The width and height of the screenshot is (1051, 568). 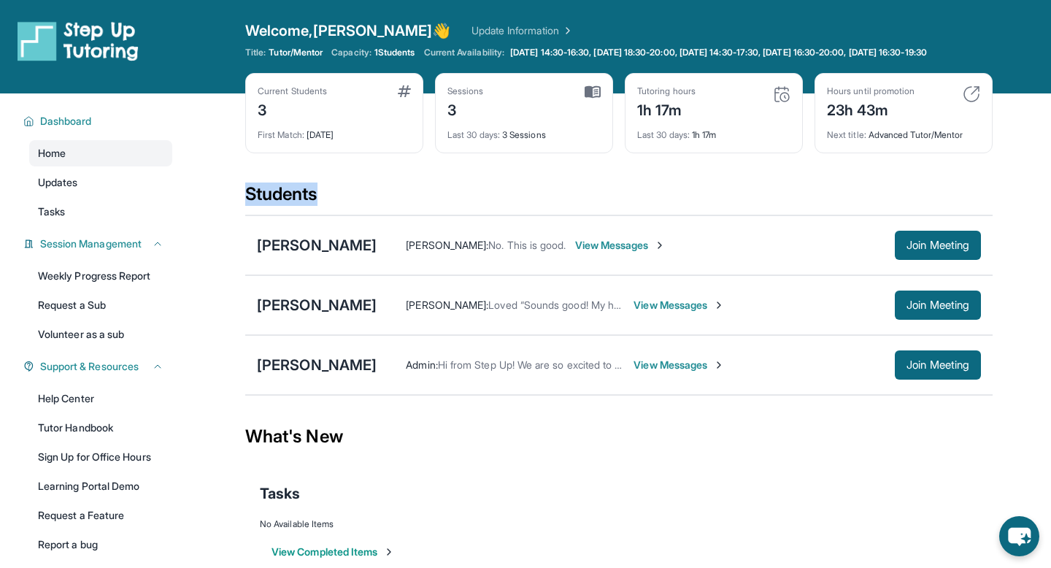 I want to click on img: logo, so click(x=78, y=41).